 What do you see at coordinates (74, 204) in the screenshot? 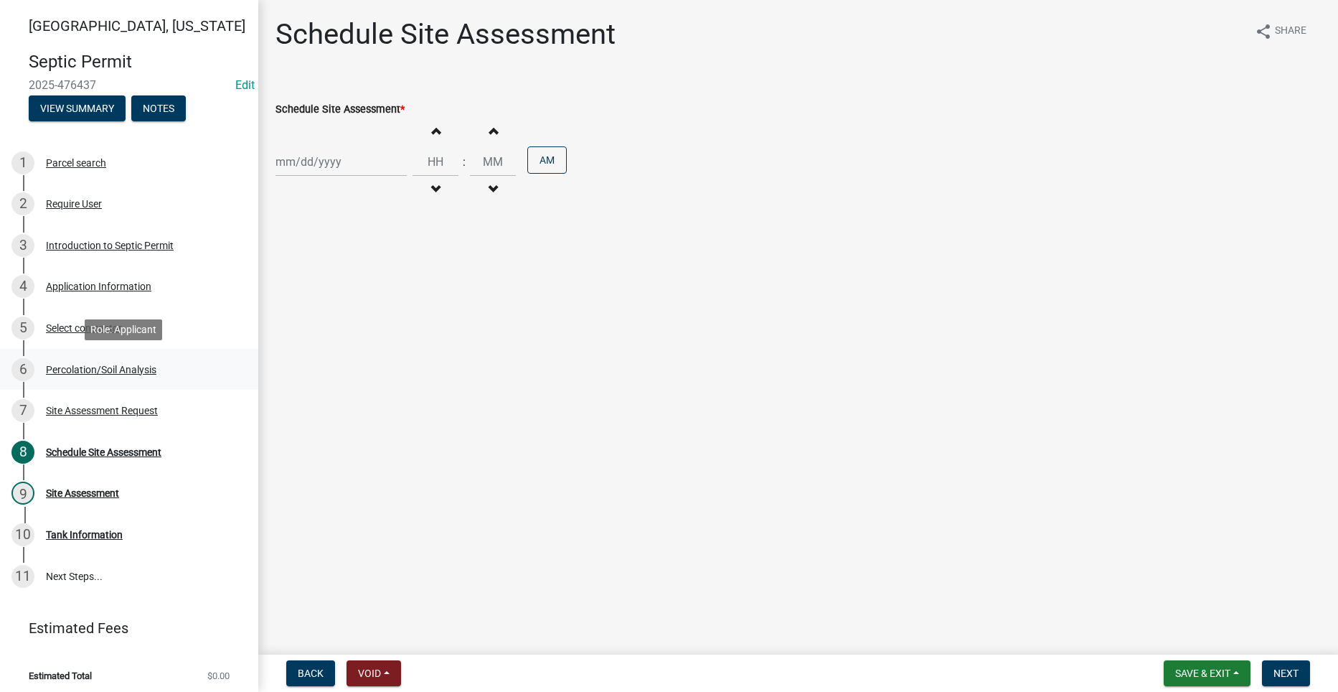
I see `div: Require User` at bounding box center [74, 204].